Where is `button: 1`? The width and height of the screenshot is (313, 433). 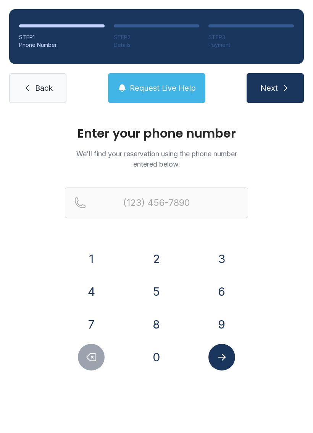 button: 1 is located at coordinates (91, 259).